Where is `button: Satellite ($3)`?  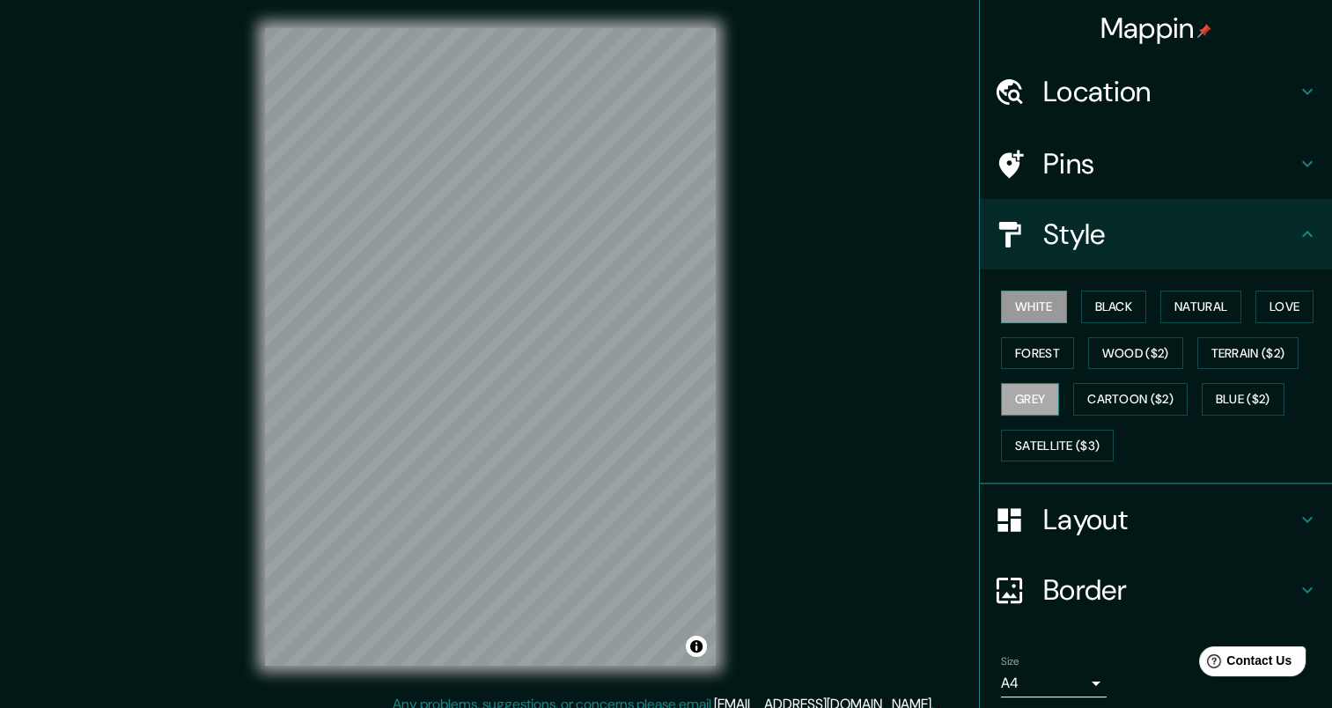 button: Satellite ($3) is located at coordinates (1057, 445).